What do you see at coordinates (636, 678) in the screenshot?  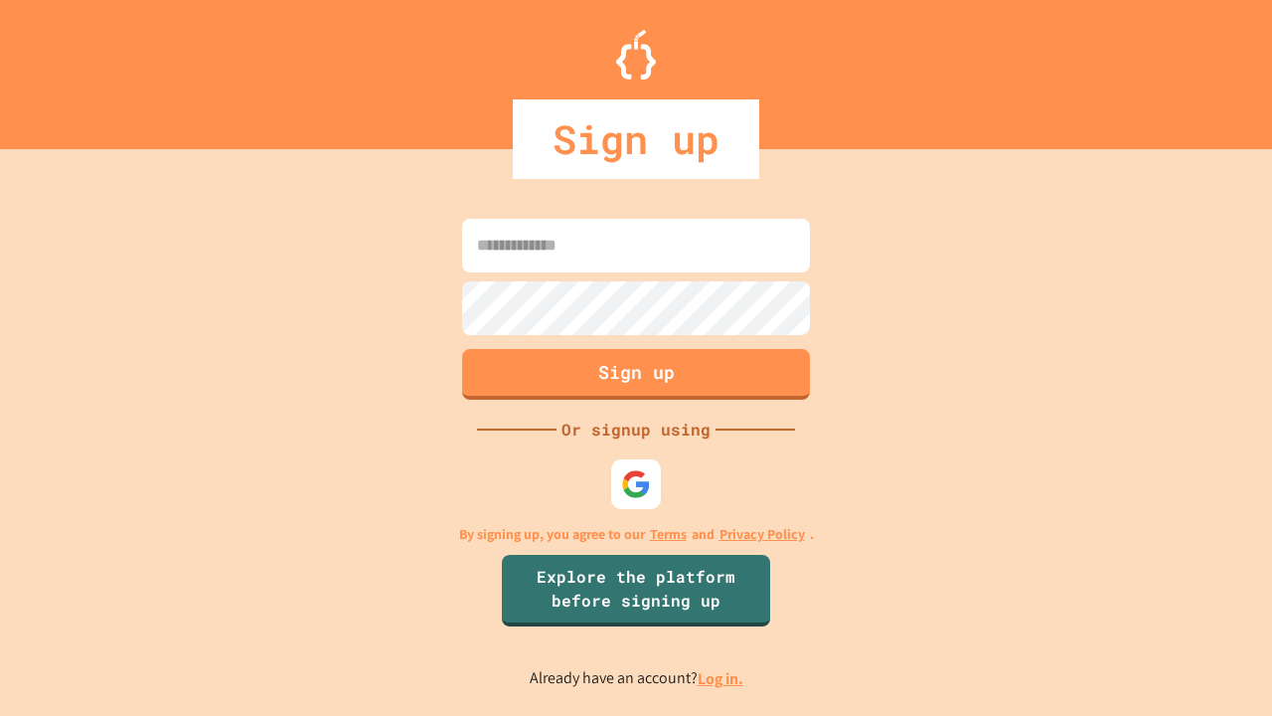 I see `p: Already have an account?` at bounding box center [636, 678].